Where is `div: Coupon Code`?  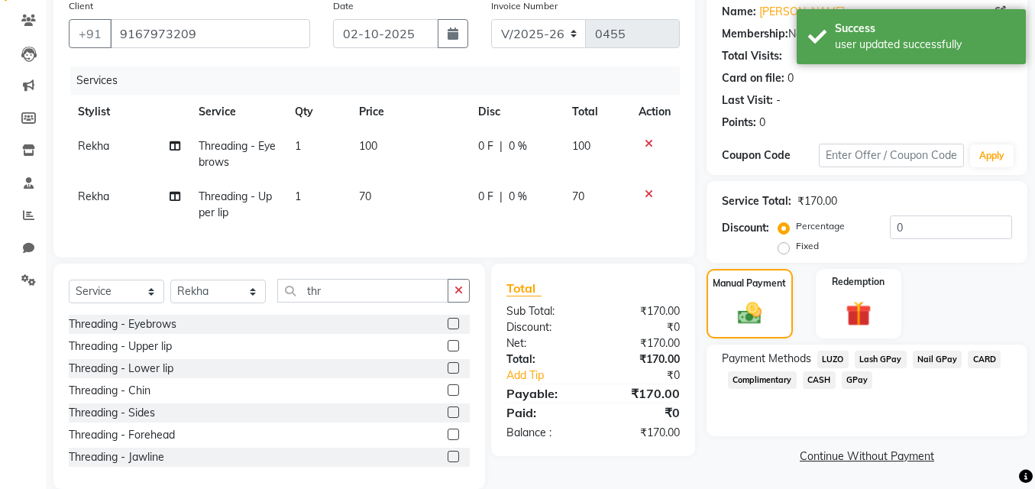
div: Coupon Code is located at coordinates (770, 155).